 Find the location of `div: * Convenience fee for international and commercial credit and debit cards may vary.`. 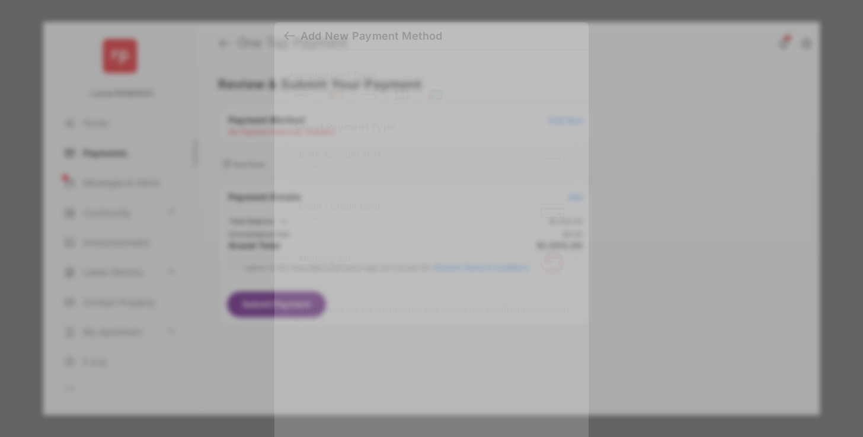

div: * Convenience fee for international and commercial credit and debit cards may vary. is located at coordinates (431, 315).